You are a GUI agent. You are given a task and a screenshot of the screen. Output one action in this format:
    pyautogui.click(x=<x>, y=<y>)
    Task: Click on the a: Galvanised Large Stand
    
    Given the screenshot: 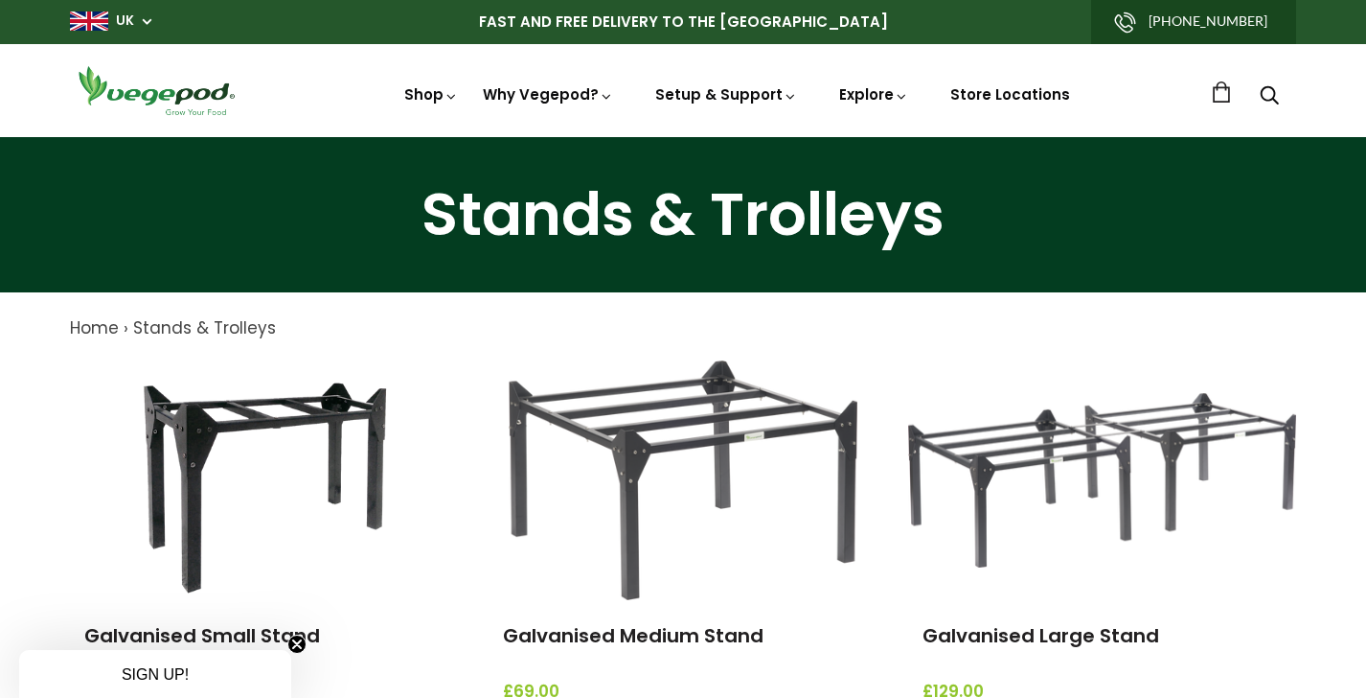 What is the action you would take?
    pyautogui.click(x=1041, y=635)
    